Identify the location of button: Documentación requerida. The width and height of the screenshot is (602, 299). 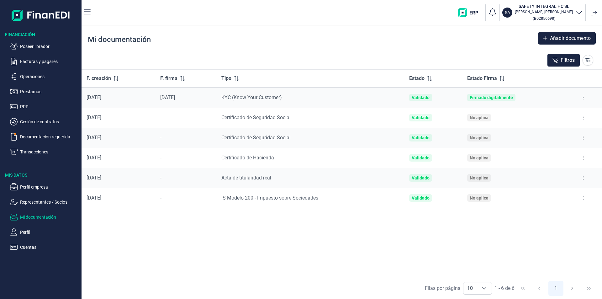
(45, 137).